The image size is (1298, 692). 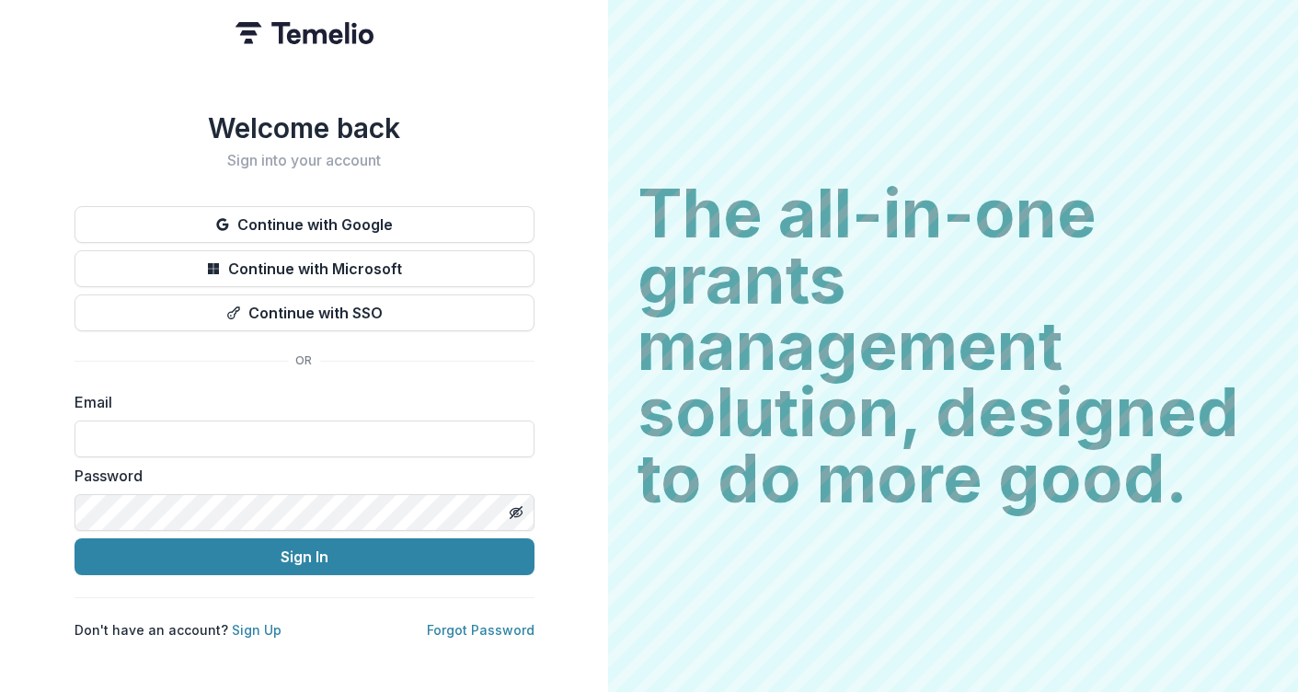 I want to click on h1: Welcome back, so click(x=304, y=128).